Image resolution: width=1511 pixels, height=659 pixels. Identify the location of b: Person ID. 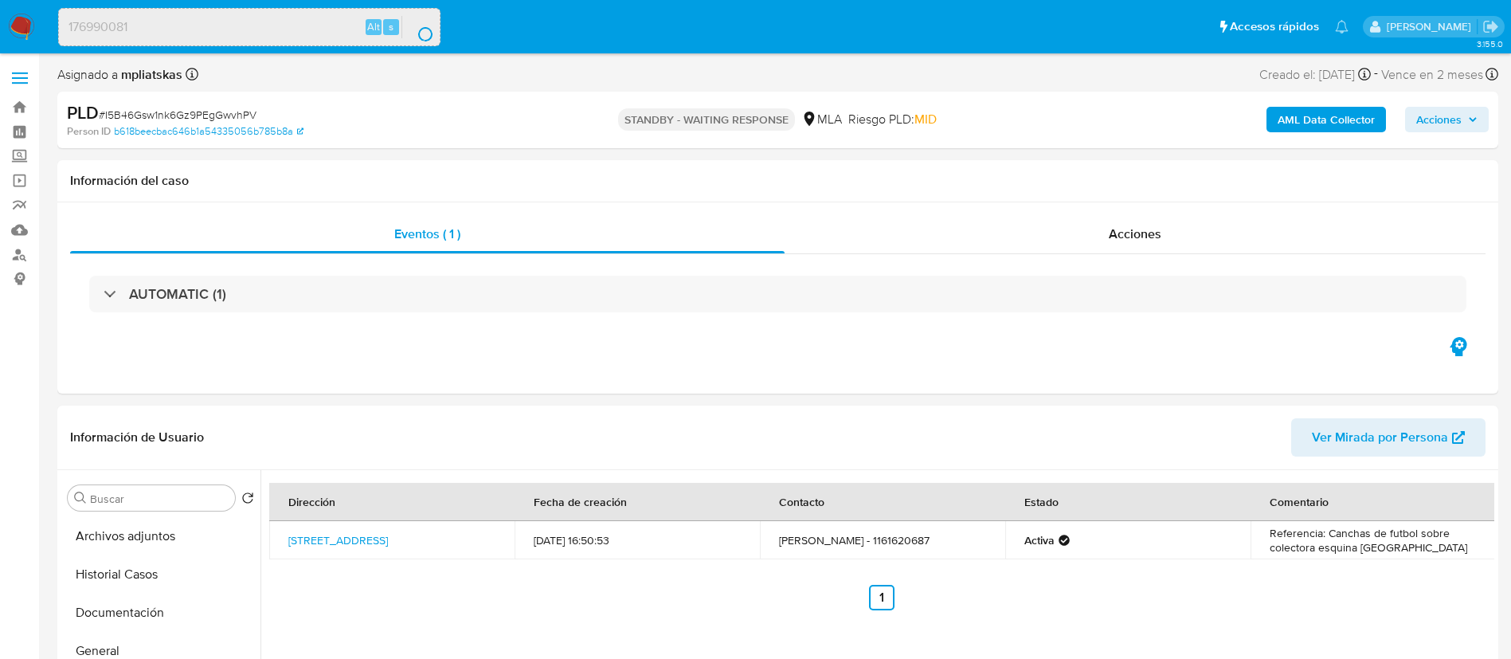
(88, 131).